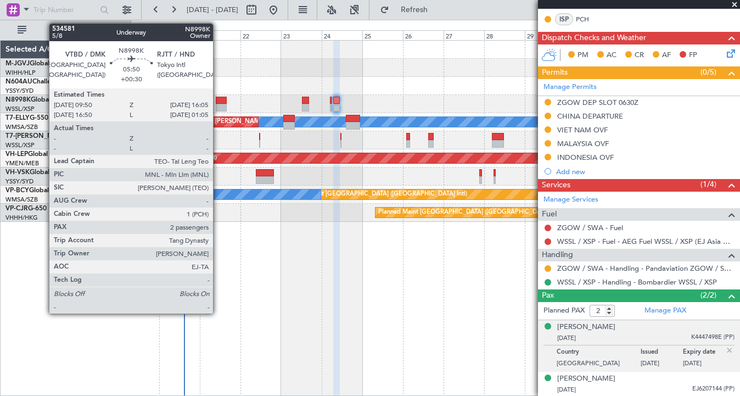  Describe the element at coordinates (408, 10) in the screenshot. I see `button: Refresh` at that location.